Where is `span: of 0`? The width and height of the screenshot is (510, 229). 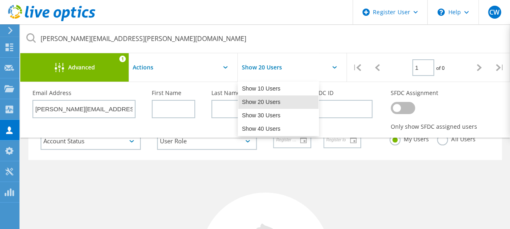 span: of 0 is located at coordinates (440, 68).